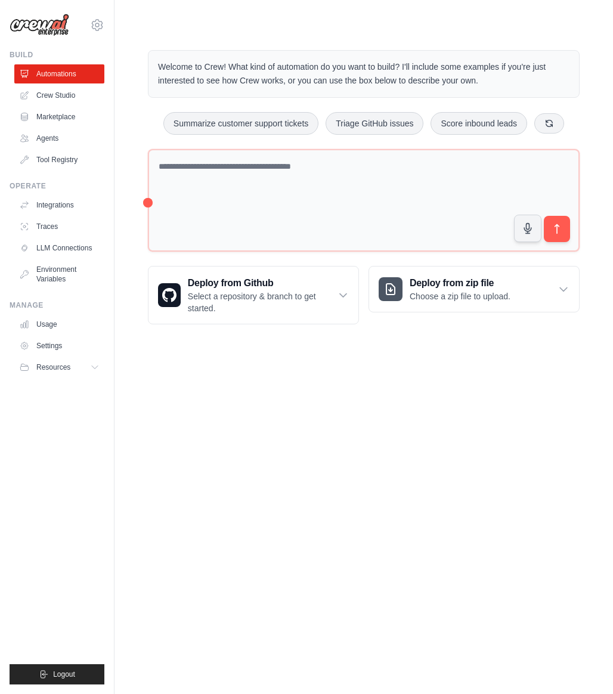 The image size is (613, 694). Describe the element at coordinates (59, 117) in the screenshot. I see `a: Marketplace` at that location.